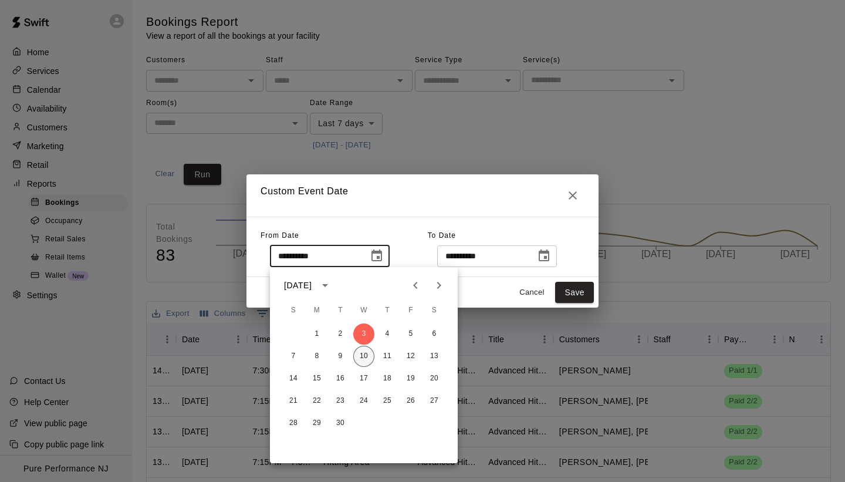  I want to click on button: Save, so click(575, 292).